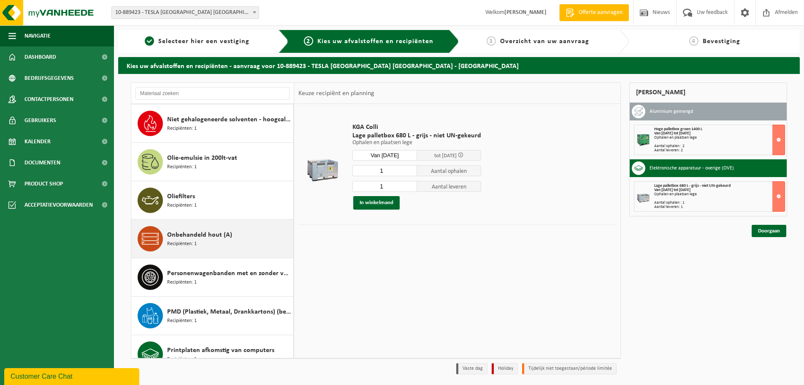 This screenshot has width=804, height=385. Describe the element at coordinates (377, 203) in the screenshot. I see `button: In winkelmand` at that location.